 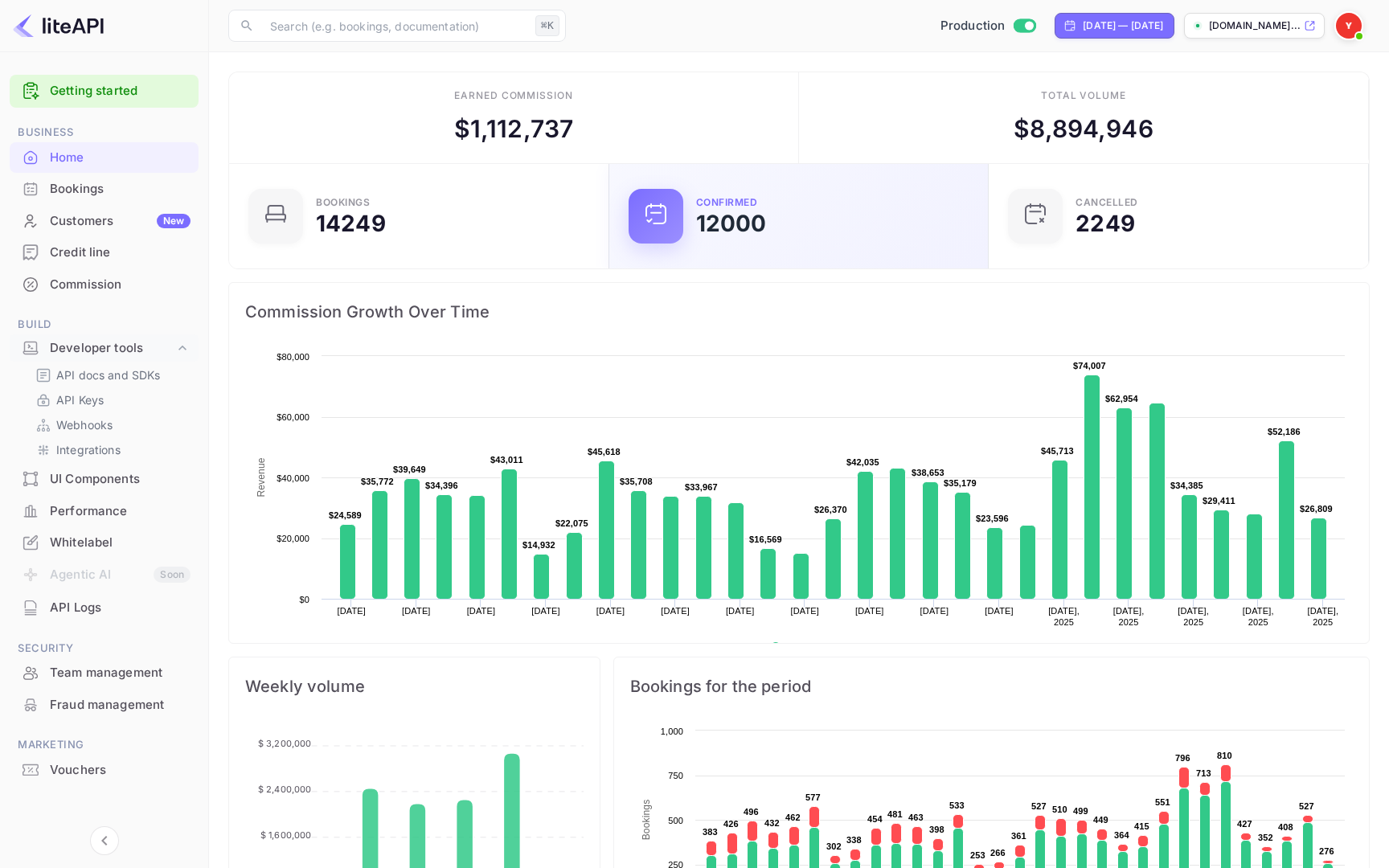 I want to click on text: 432, so click(x=772, y=823).